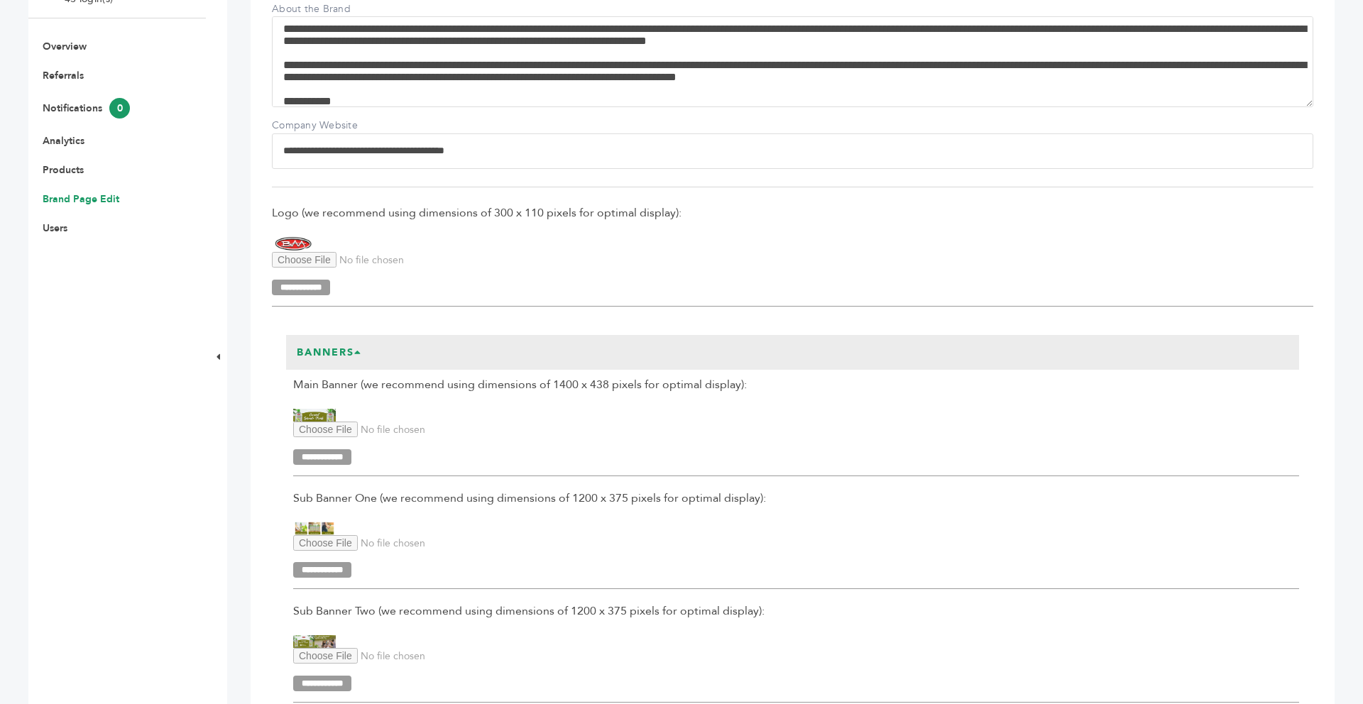 This screenshot has width=1363, height=704. I want to click on a: Notifications0, so click(86, 108).